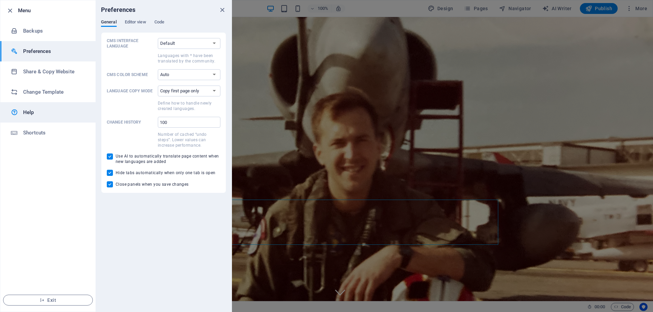  I want to click on button: 3, so click(20, 276).